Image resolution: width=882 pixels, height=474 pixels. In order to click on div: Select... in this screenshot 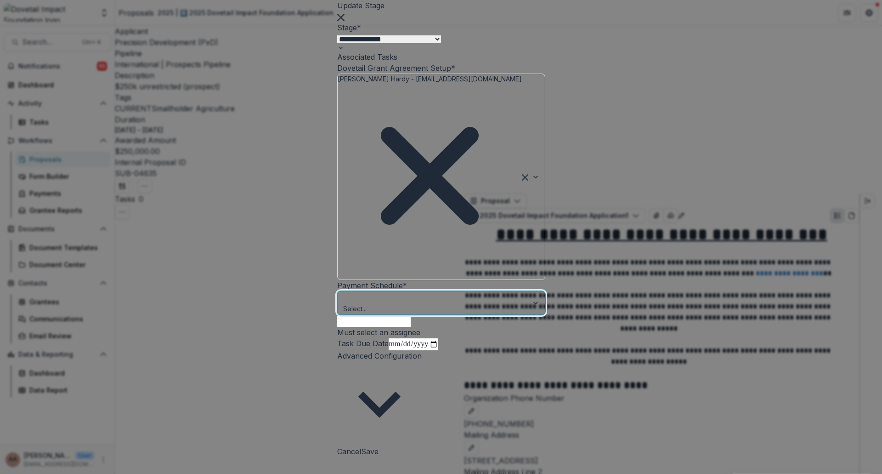, I will do `click(394, 308)`.